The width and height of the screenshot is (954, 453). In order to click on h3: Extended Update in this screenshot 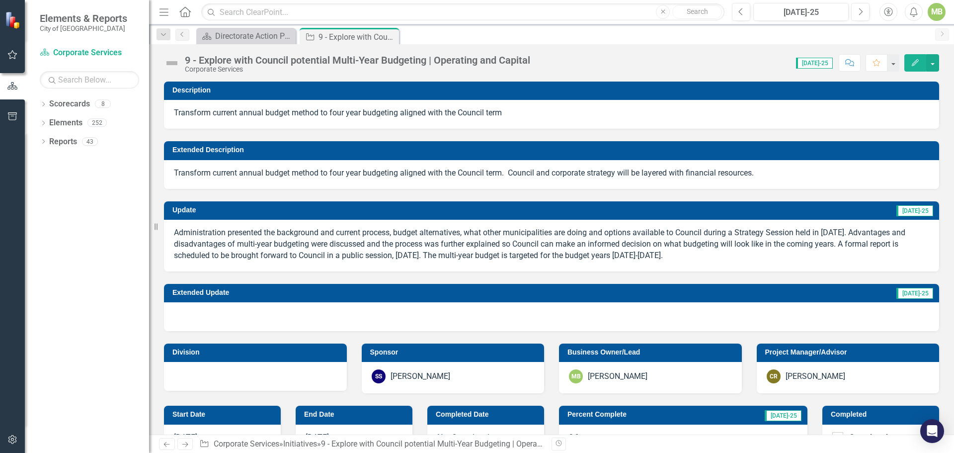, I will do `click(401, 292)`.